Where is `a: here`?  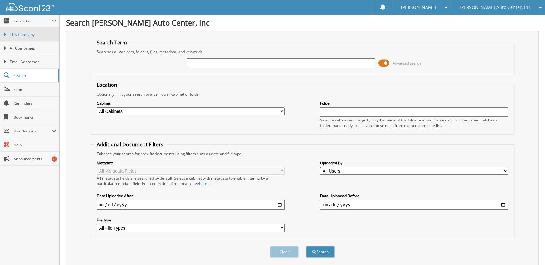
a: here is located at coordinates (203, 184).